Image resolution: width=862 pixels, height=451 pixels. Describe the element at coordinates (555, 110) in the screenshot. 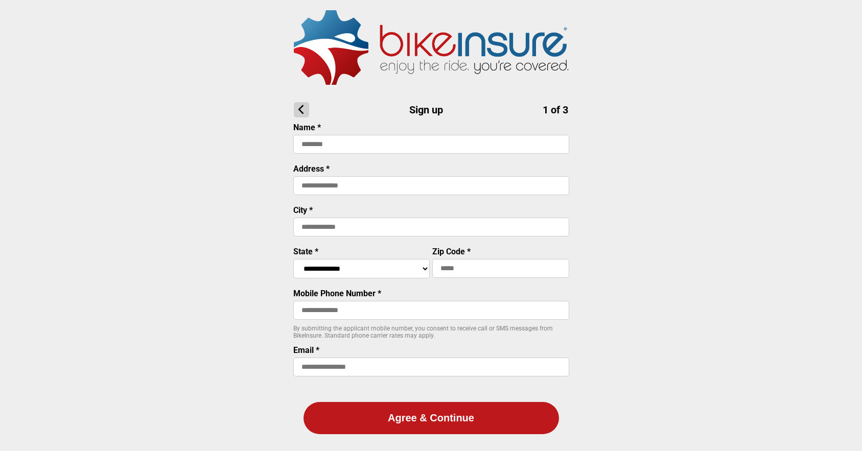

I see `span: 1 of 3` at that location.